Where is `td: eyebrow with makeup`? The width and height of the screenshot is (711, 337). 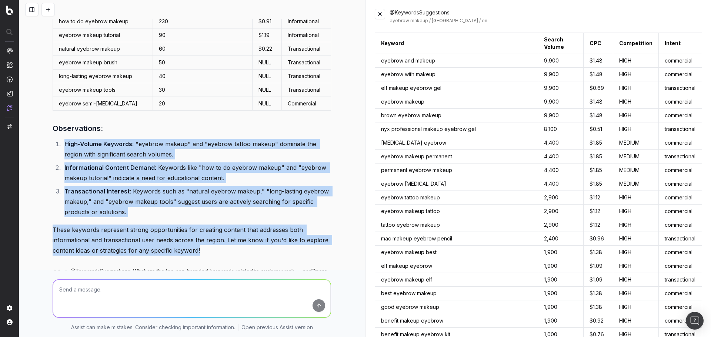
td: eyebrow with makeup is located at coordinates (456, 74).